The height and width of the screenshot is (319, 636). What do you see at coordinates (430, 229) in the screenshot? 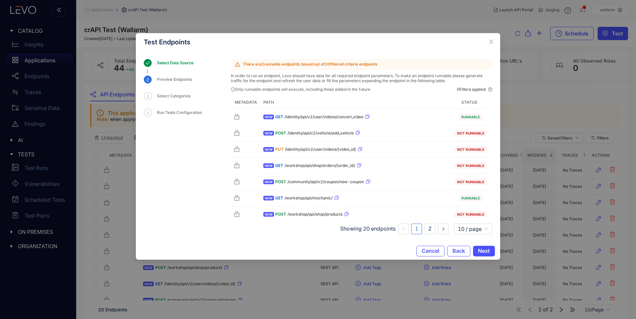
I see `li: 2` at bounding box center [430, 229].